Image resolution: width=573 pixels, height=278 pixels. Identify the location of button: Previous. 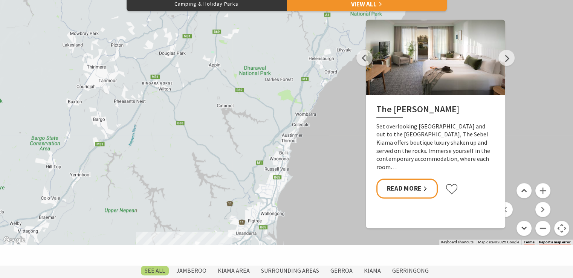
(364, 58).